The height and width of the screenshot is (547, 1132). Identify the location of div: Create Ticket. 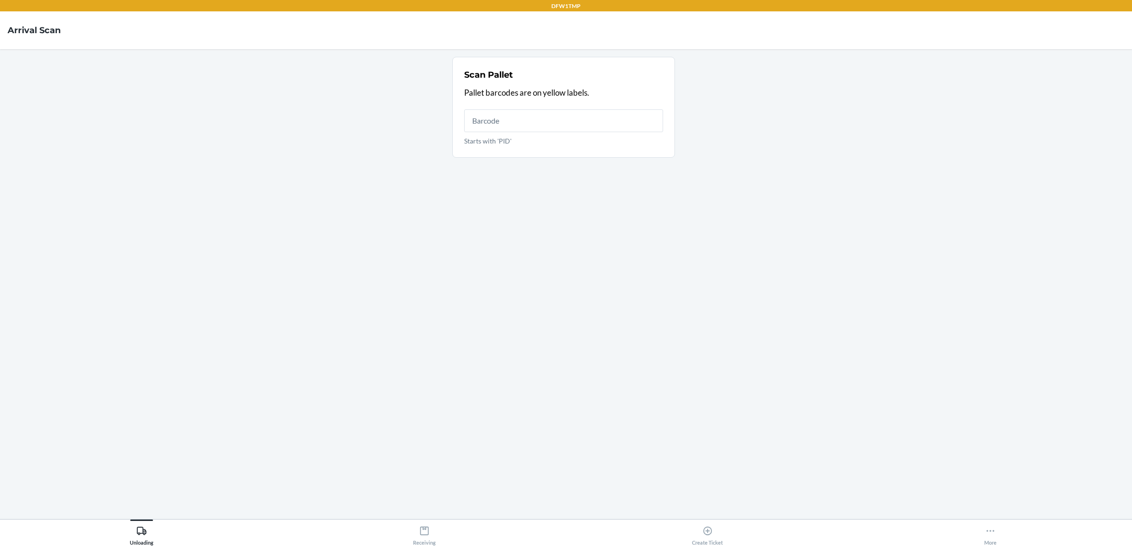
(707, 534).